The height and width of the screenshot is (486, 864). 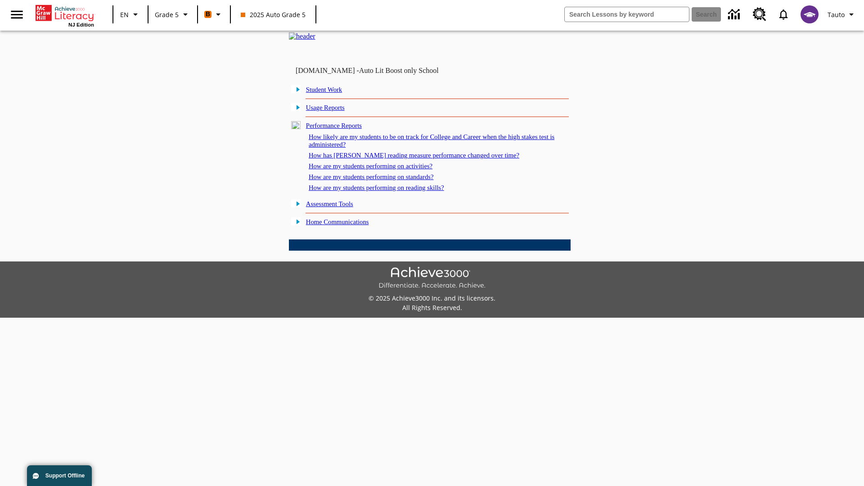 What do you see at coordinates (432, 140) in the screenshot?
I see `a: How likely are my students to be on track for College and Career when the high stakes test is adm...` at bounding box center [432, 140].